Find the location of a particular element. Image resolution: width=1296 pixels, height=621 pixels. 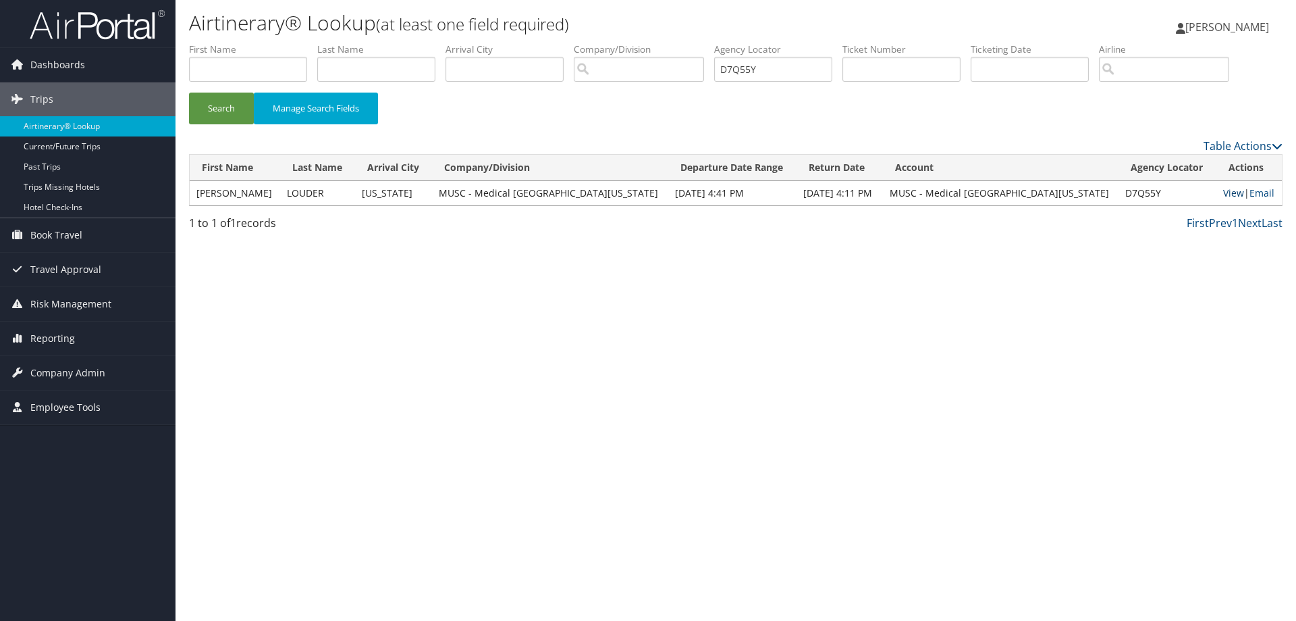

button: Manage Search Fields is located at coordinates (316, 108).